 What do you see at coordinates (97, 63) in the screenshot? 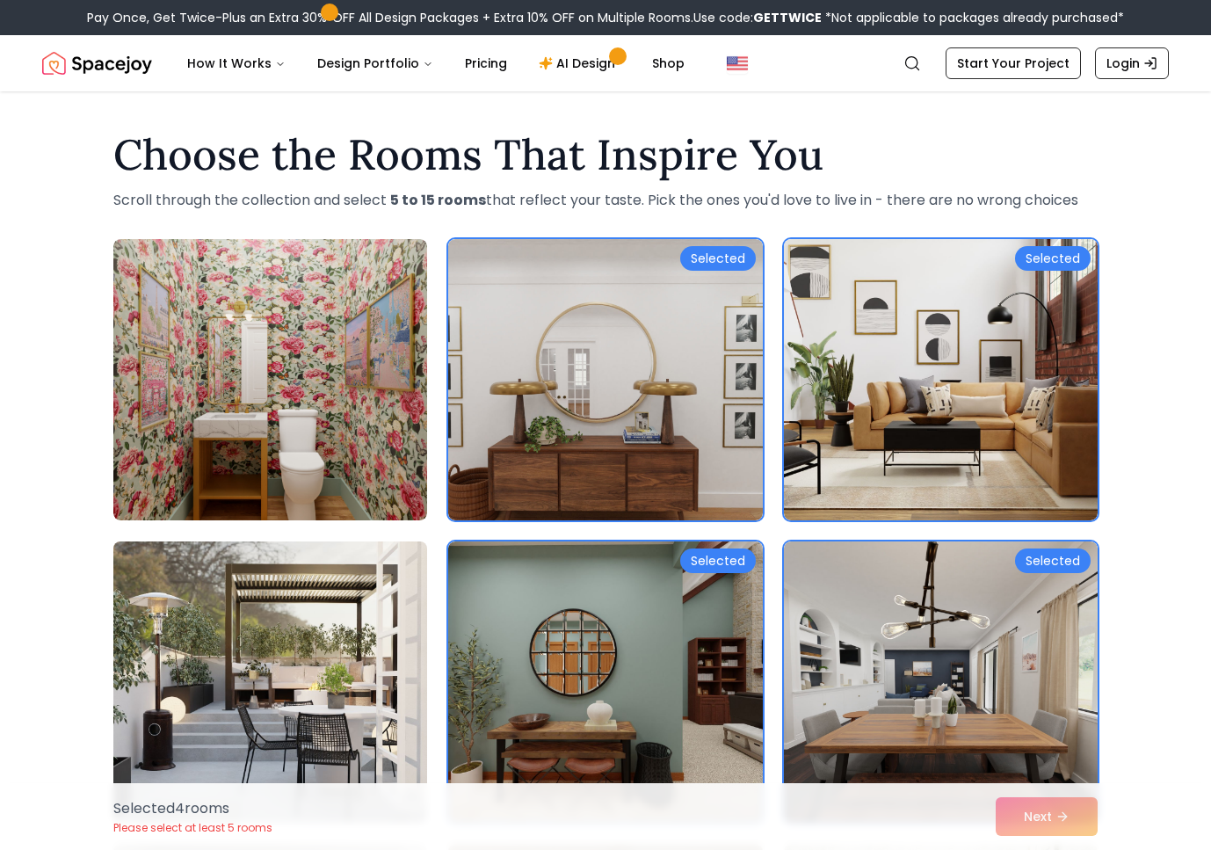
I see `a: Spacejoy` at bounding box center [97, 63].